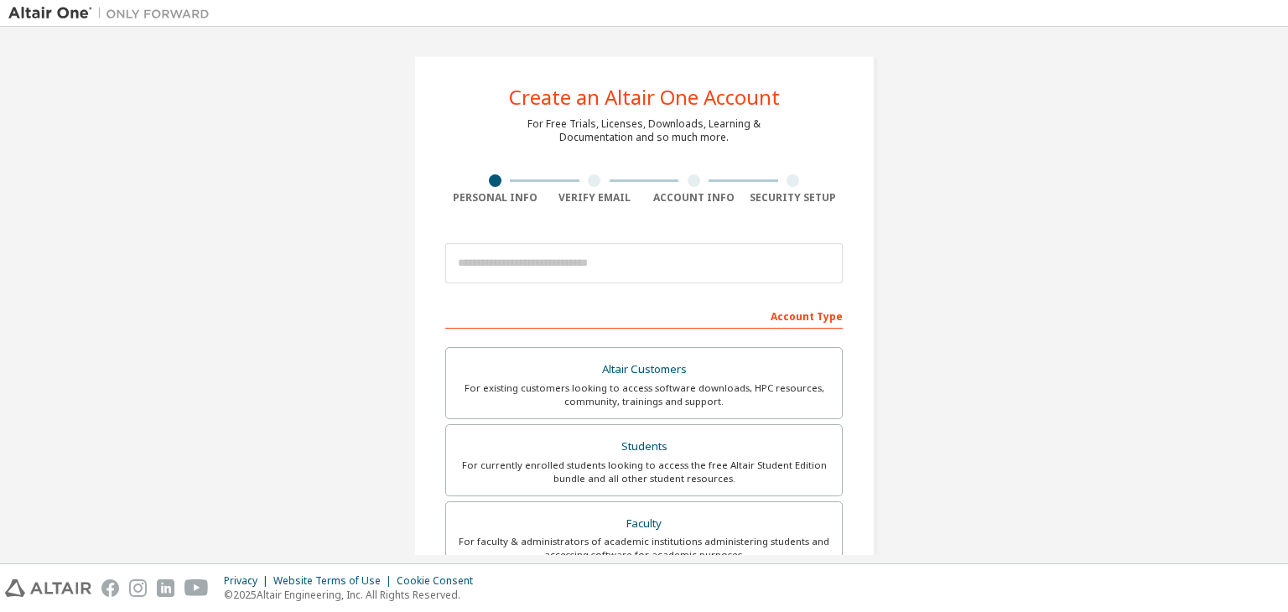 This screenshot has width=1288, height=612. I want to click on div: For Free Trials, Licenses, Downloads, Learning & Documentation and so much more., so click(644, 131).